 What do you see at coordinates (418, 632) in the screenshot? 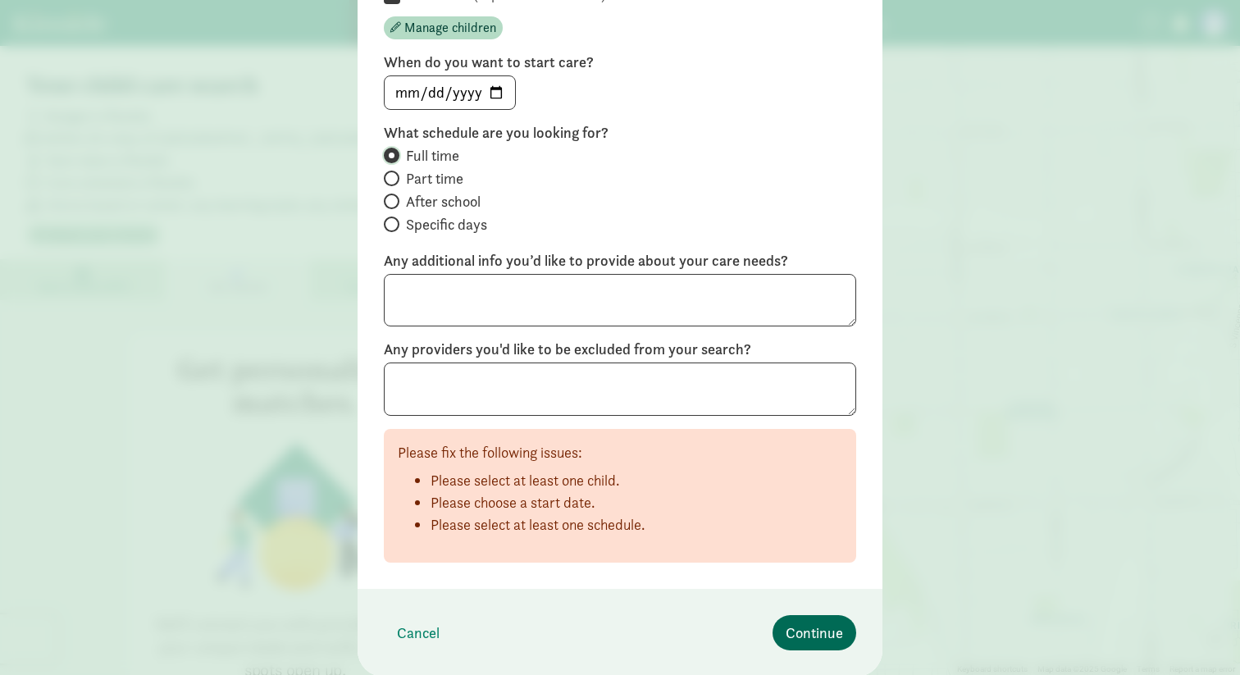
I see `button: Cancel` at bounding box center [418, 632].